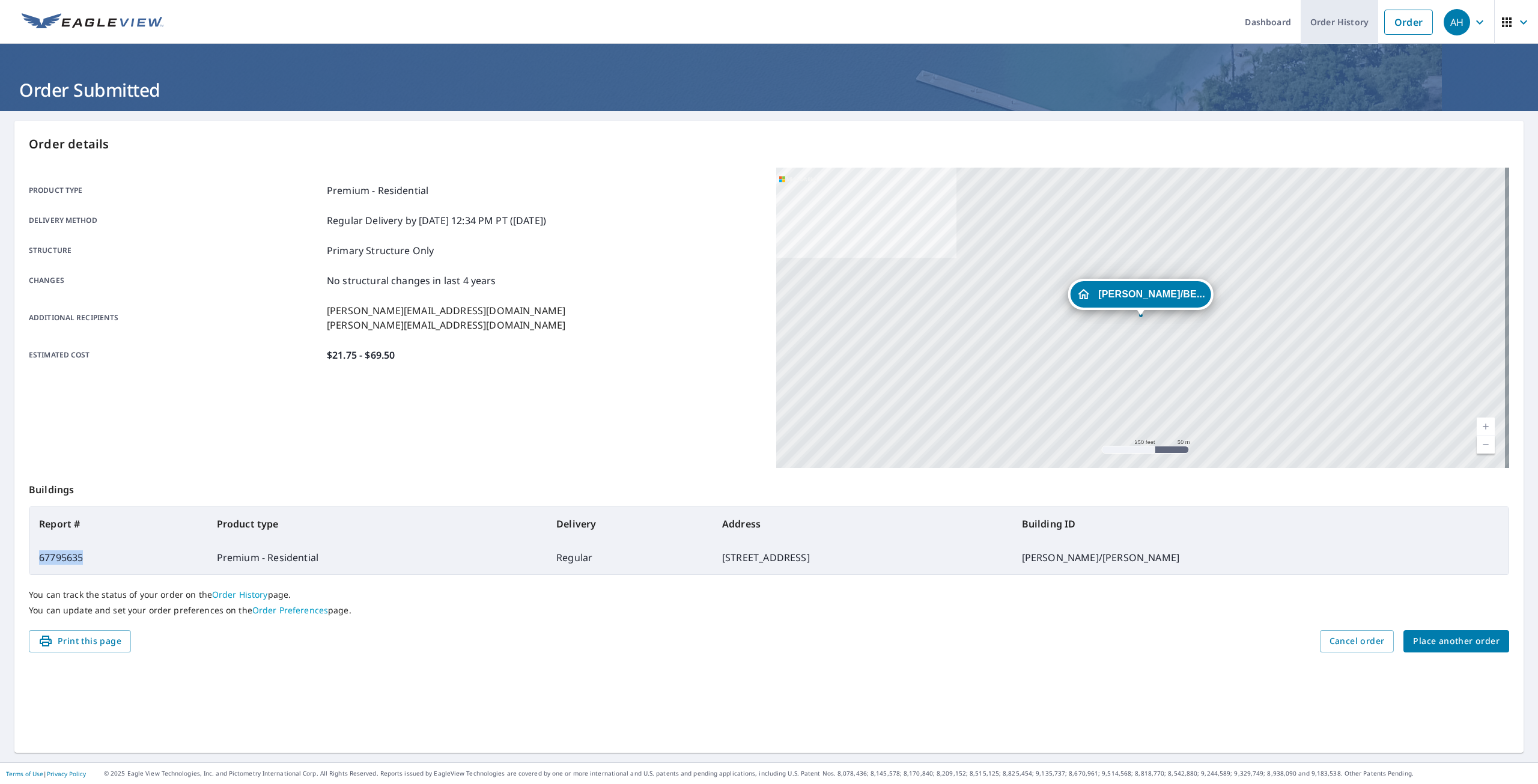  What do you see at coordinates (769, 487) in the screenshot?
I see `p: Buildings` at bounding box center [769, 487].